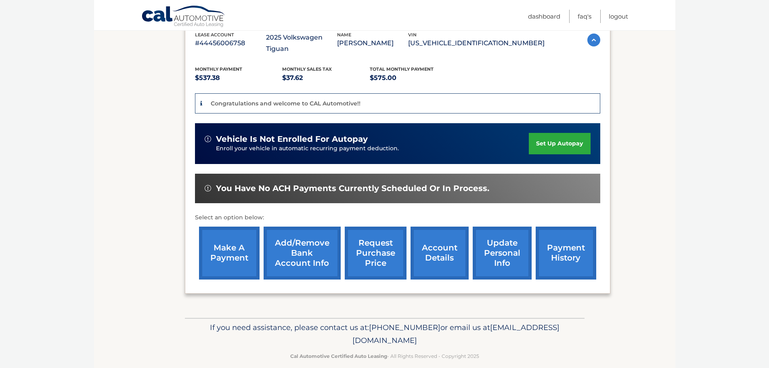  What do you see at coordinates (302, 43) in the screenshot?
I see `p: 2025 Volkswagen Tiguan` at bounding box center [302, 43].